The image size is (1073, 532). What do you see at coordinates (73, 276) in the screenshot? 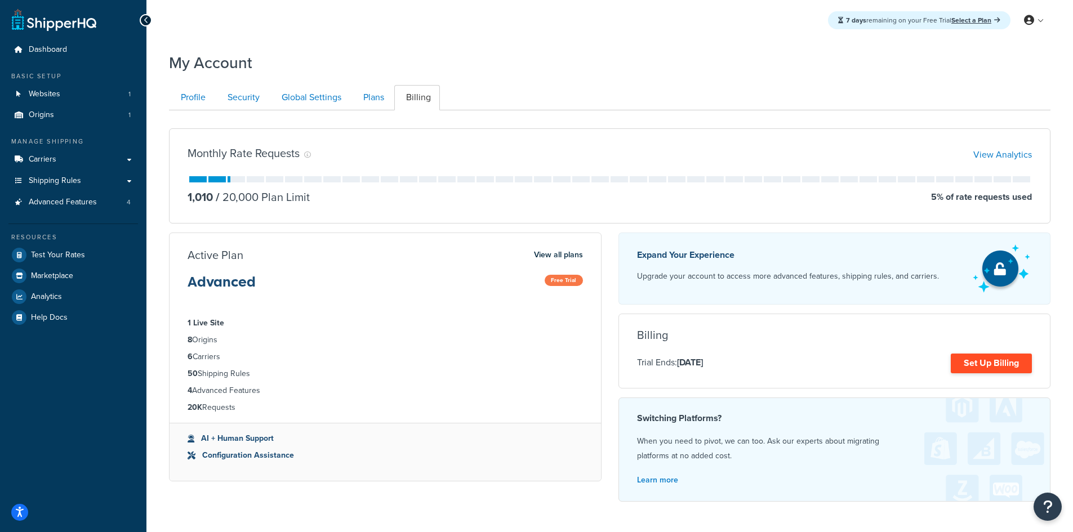
I see `li: Marketplace` at bounding box center [73, 276].